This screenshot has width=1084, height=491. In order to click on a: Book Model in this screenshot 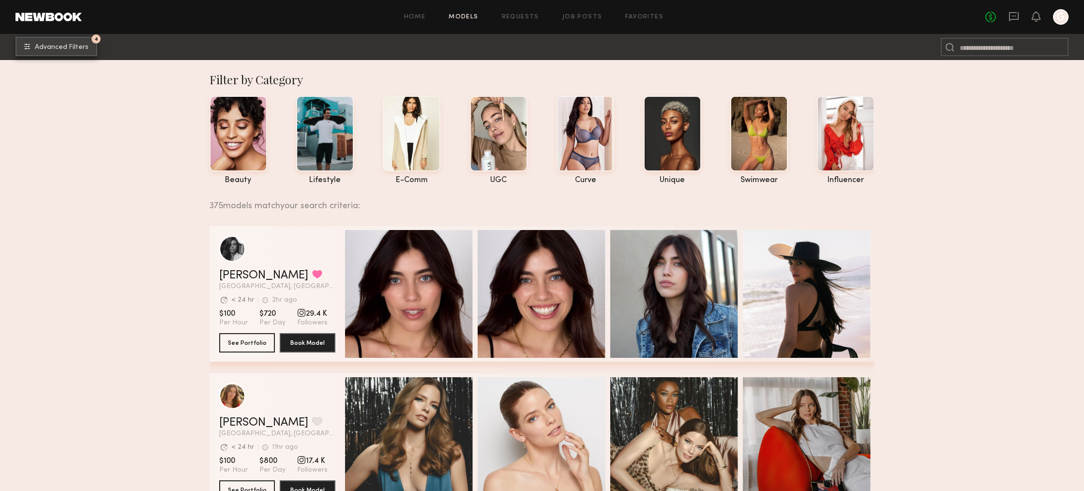, I will do `click(307, 343)`.